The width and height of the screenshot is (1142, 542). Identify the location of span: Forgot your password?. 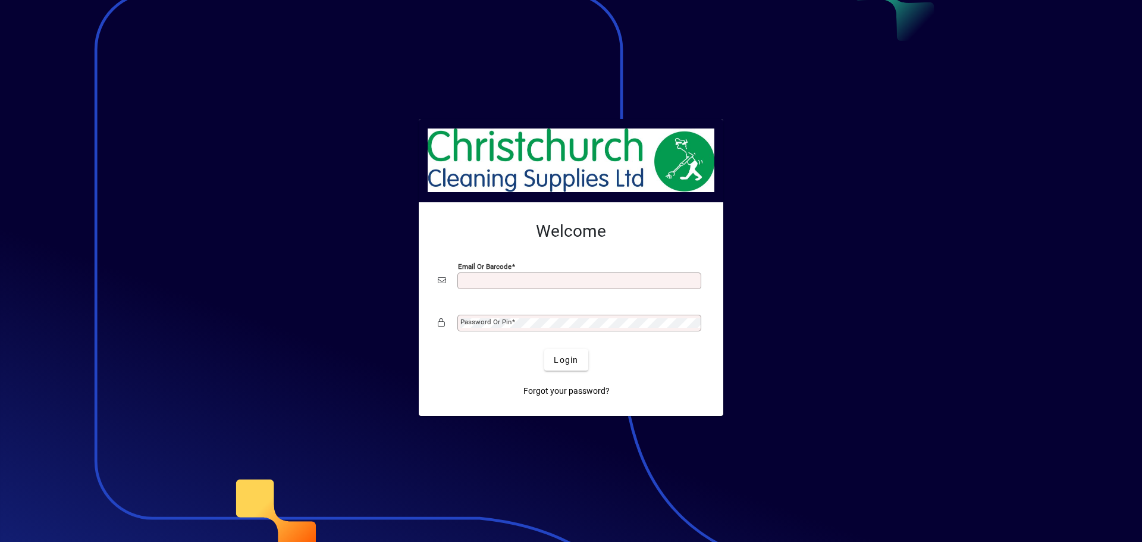
(566, 391).